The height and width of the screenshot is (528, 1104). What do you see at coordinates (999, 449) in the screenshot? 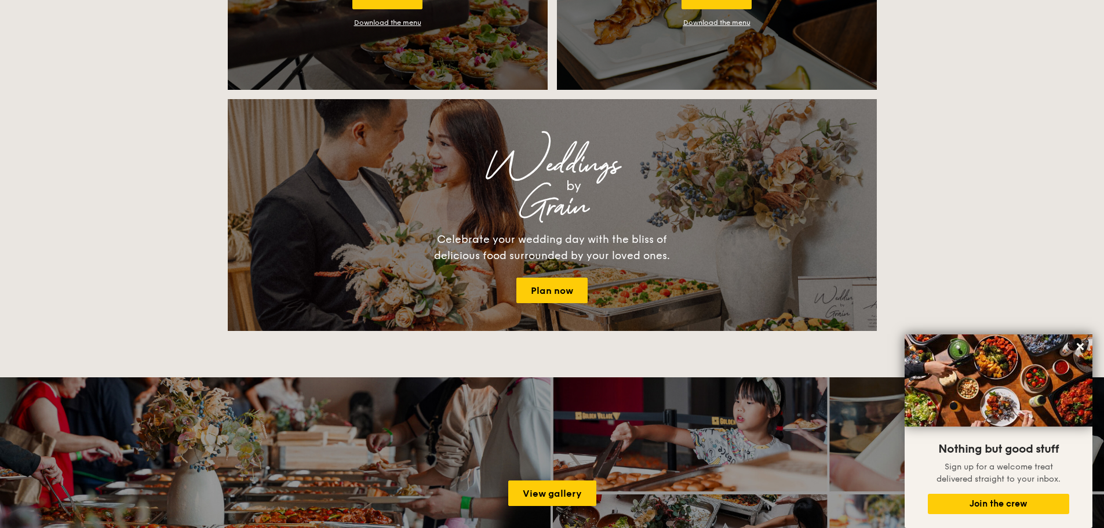
I see `span: Nothing but good stuff` at bounding box center [999, 449].